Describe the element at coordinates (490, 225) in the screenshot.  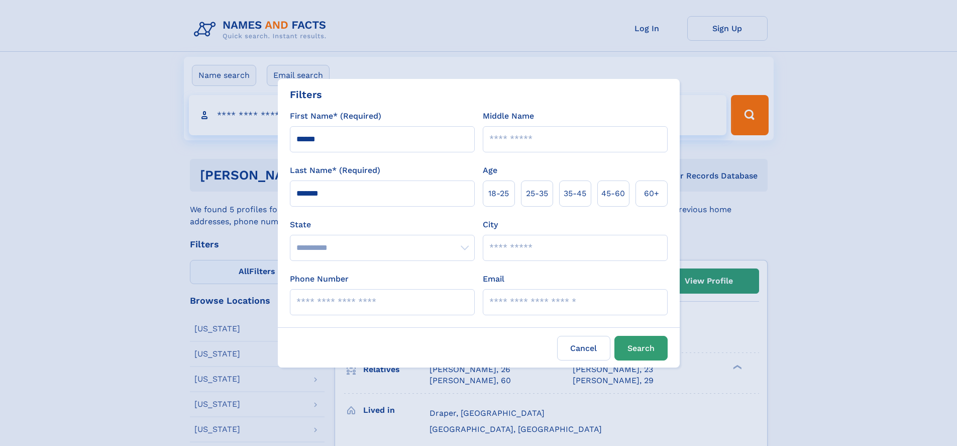
I see `label: City` at that location.